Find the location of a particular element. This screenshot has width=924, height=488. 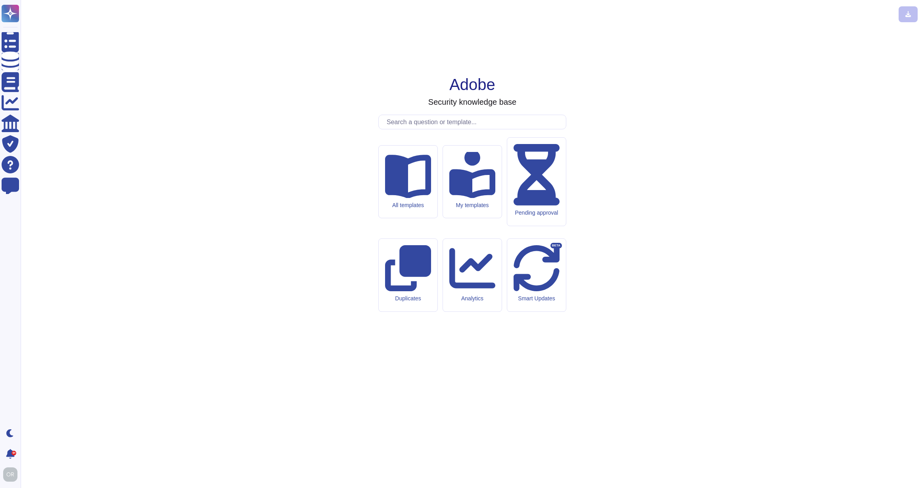

div: My templates is located at coordinates (472, 205).